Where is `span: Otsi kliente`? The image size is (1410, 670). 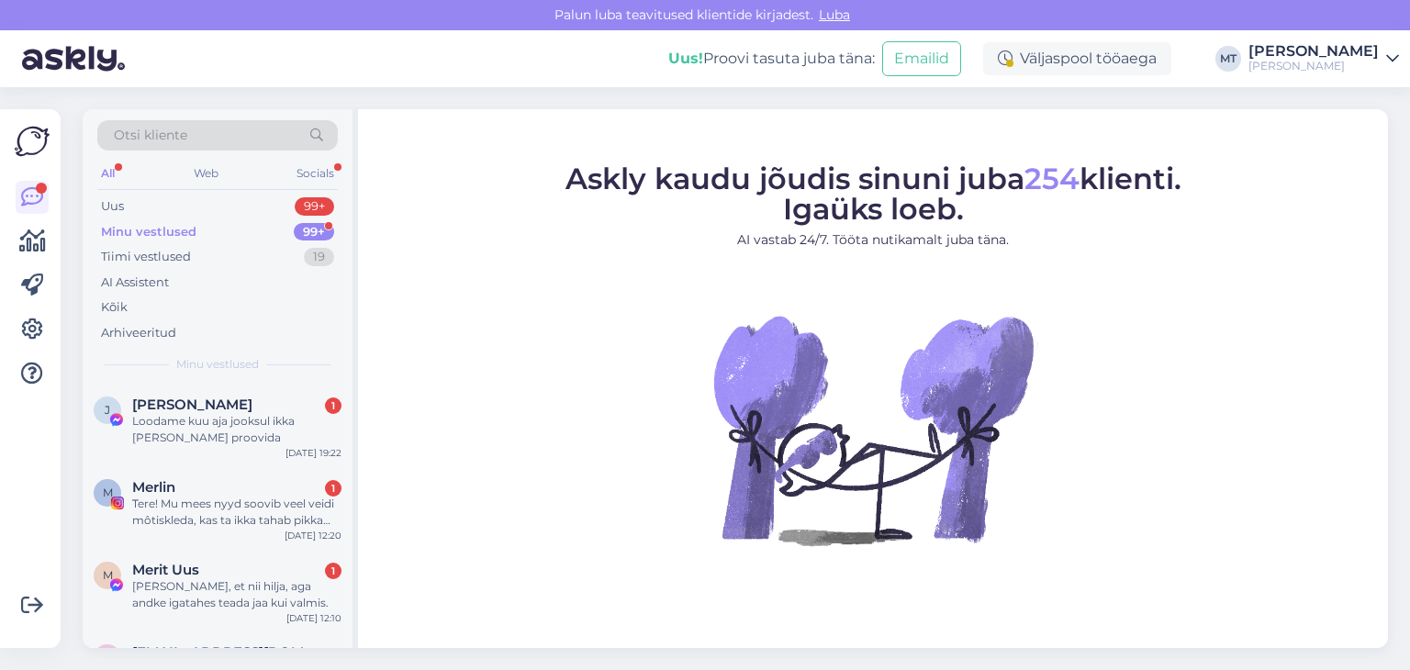
span: Otsi kliente is located at coordinates (151, 135).